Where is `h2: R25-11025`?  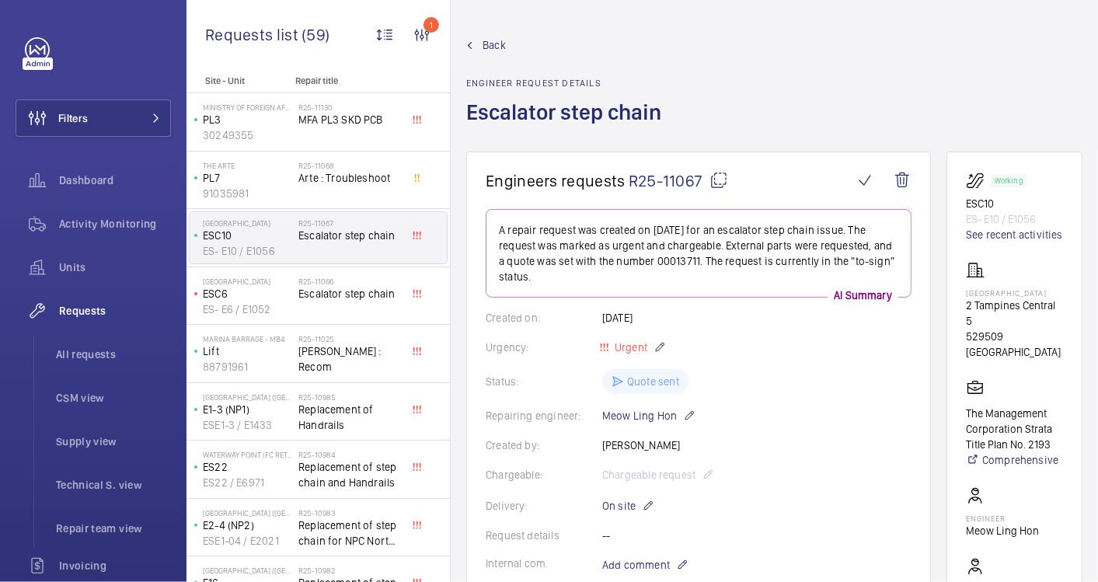 h2: R25-11025 is located at coordinates (350, 339).